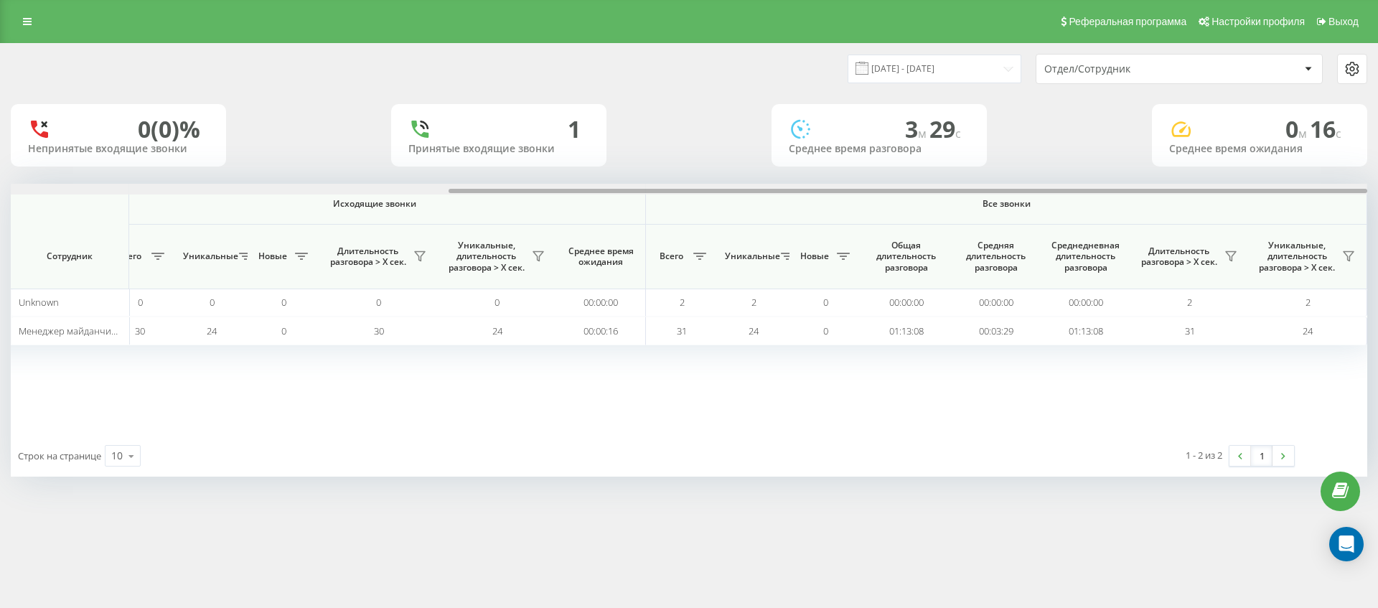  Describe the element at coordinates (1127, 22) in the screenshot. I see `span: Реферальная программа` at that location.